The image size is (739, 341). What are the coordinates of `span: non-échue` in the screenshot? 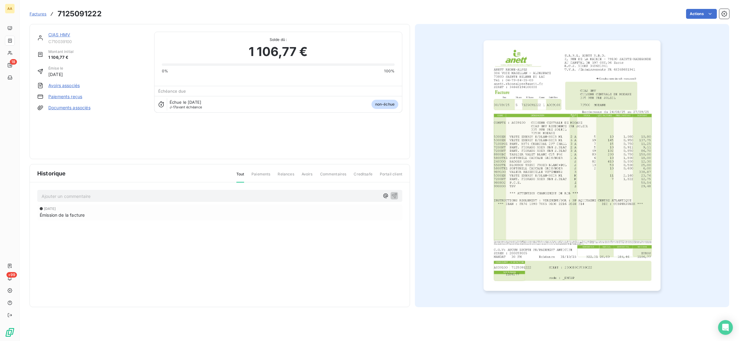 It's located at (385, 104).